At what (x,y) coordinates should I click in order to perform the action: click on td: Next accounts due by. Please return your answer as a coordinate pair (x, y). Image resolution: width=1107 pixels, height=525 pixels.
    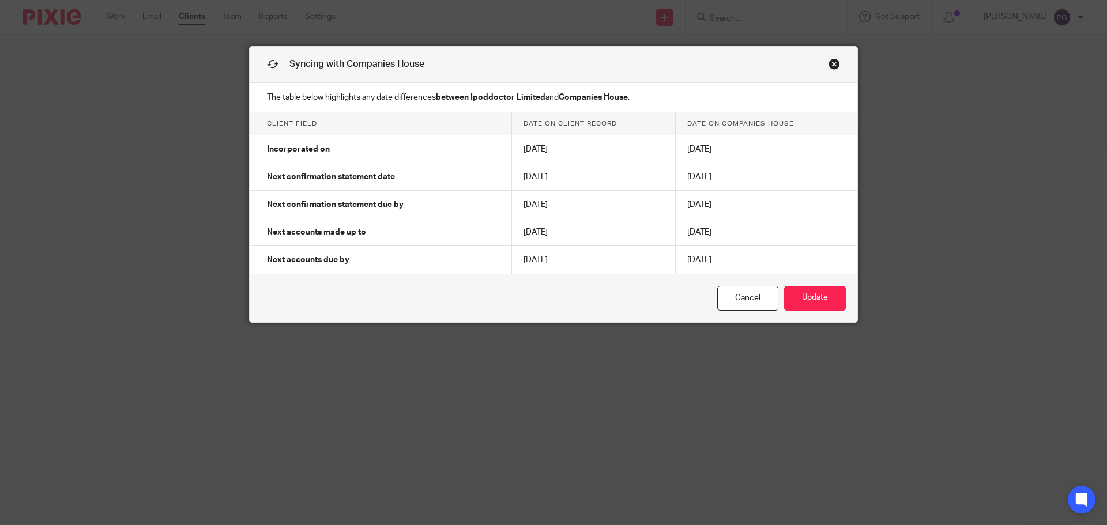
    Looking at the image, I should click on (381, 260).